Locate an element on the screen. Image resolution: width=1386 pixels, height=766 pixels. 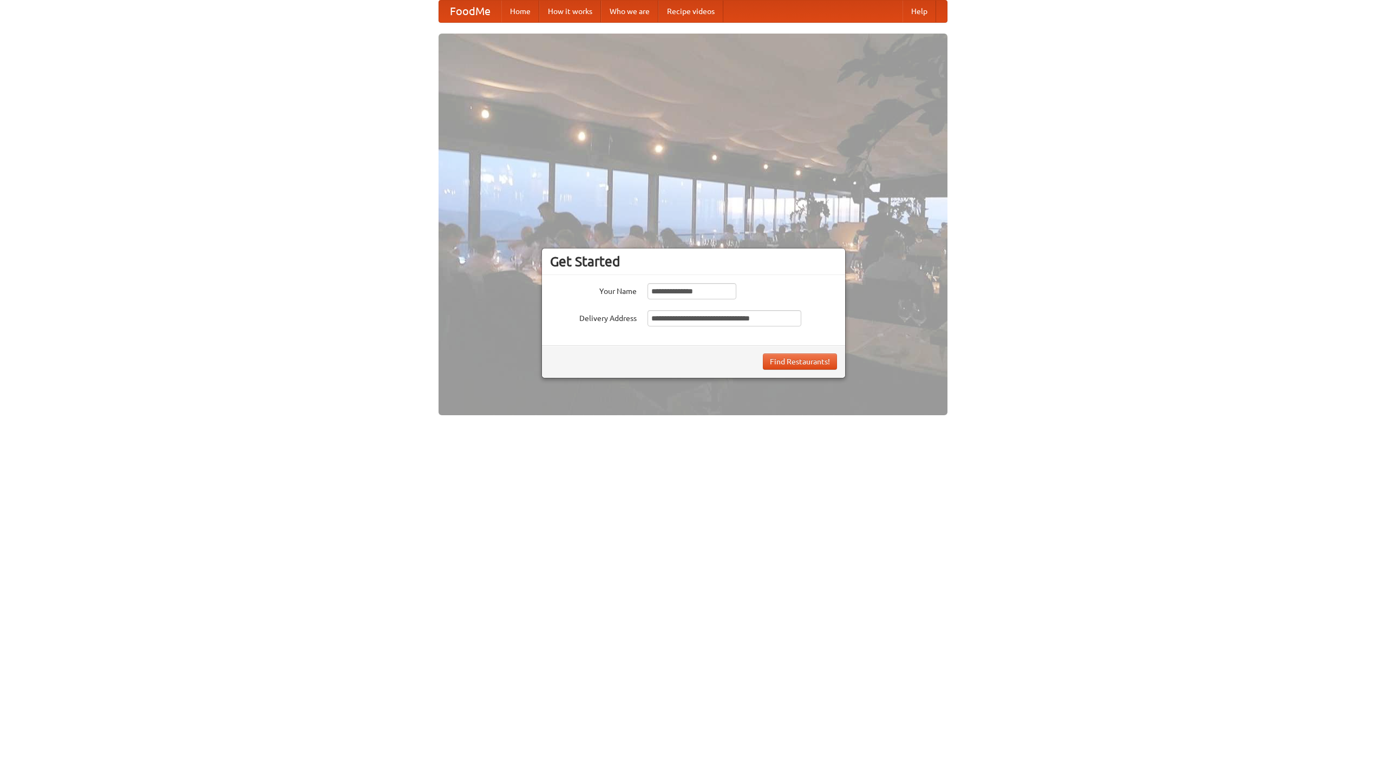
a: Who we are is located at coordinates (630, 11).